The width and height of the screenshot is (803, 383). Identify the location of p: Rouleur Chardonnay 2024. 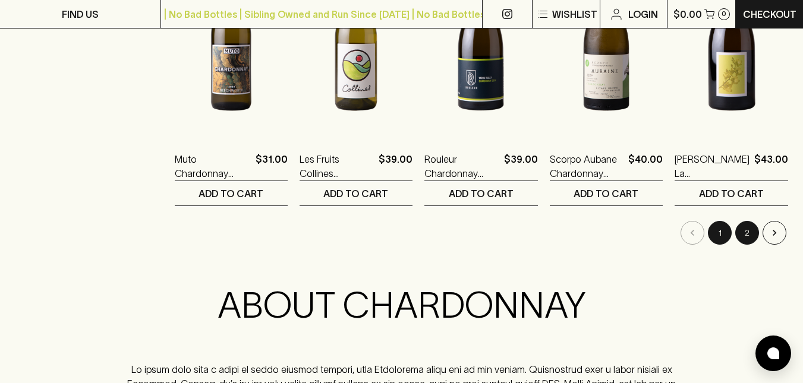
(462, 166).